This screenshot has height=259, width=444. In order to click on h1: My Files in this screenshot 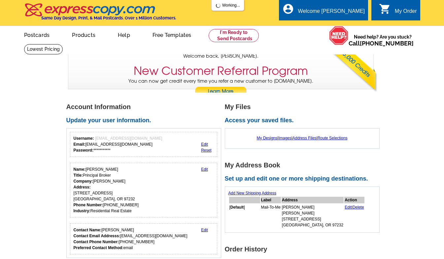, I will do `click(304, 107)`.